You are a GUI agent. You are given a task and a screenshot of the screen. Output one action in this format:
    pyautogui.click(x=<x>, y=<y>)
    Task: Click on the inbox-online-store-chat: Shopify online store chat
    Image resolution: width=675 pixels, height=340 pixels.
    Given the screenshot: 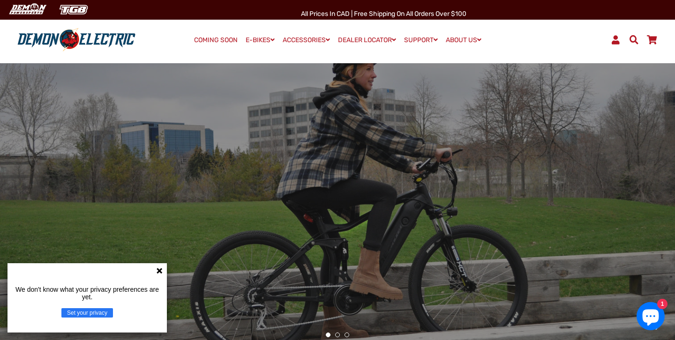 What is the action you would take?
    pyautogui.click(x=651, y=317)
    